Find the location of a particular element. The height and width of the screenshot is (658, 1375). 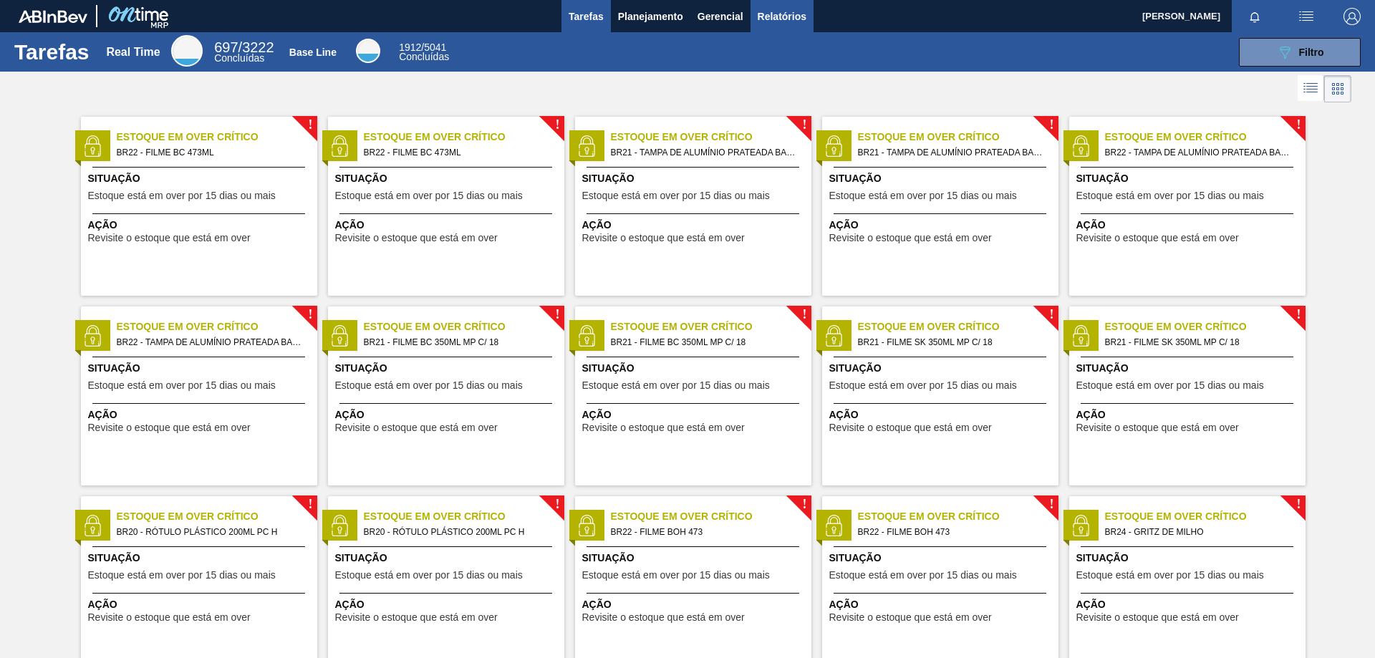

button: Filtro is located at coordinates (1299, 52).